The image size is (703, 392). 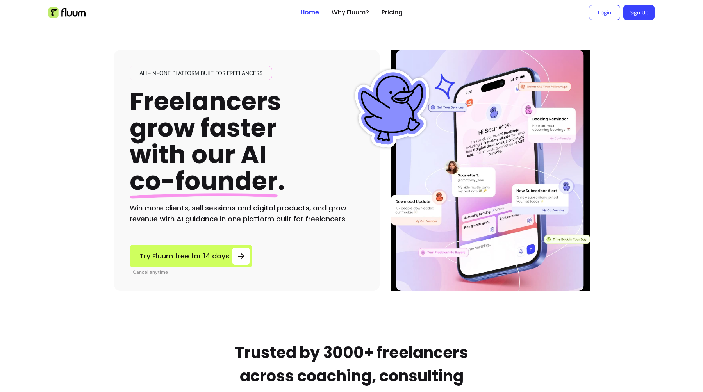 I want to click on a: Try Fluum free for 14 days, so click(x=191, y=256).